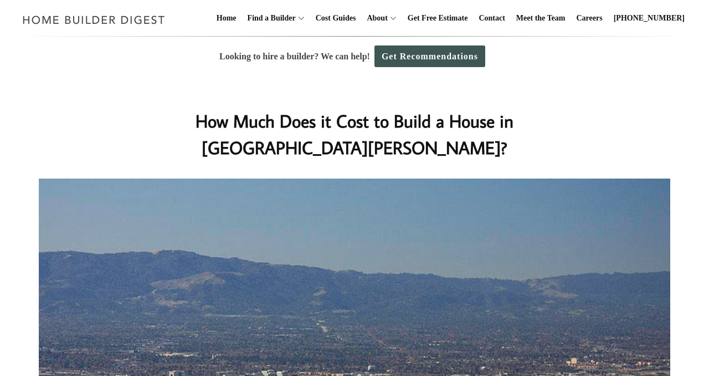 The width and height of the screenshot is (709, 376). I want to click on a: Find a Builder, so click(269, 18).